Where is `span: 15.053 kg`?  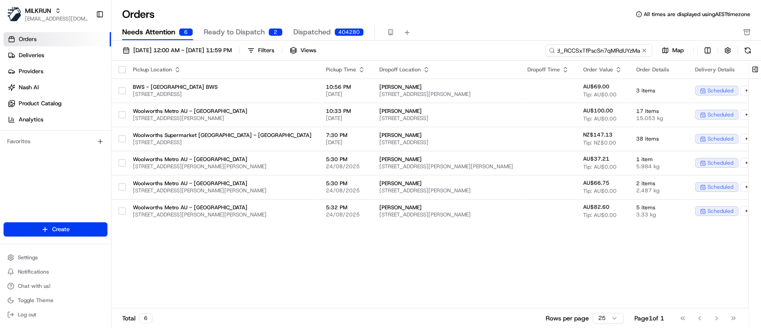
span: 15.053 kg is located at coordinates (659, 118).